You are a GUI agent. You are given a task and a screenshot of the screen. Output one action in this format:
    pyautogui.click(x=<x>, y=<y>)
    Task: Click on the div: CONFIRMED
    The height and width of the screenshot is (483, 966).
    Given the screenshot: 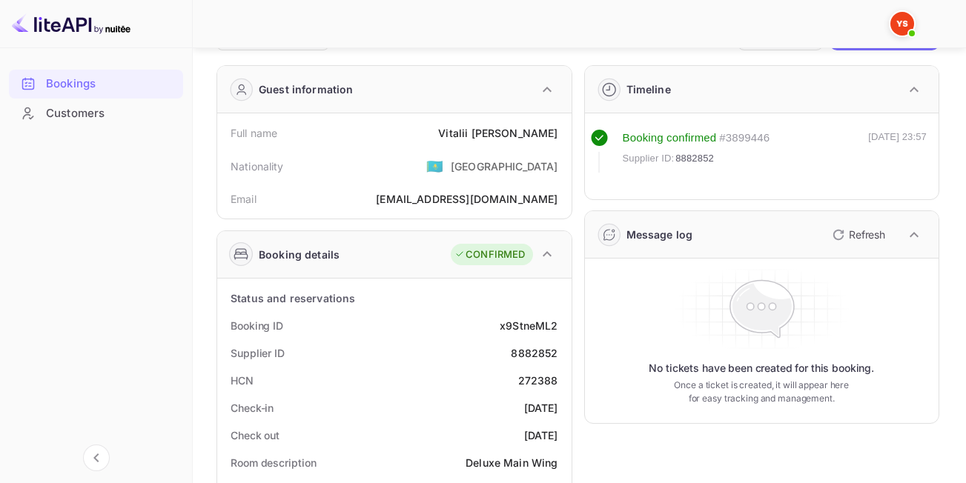 What is the action you would take?
    pyautogui.click(x=489, y=255)
    